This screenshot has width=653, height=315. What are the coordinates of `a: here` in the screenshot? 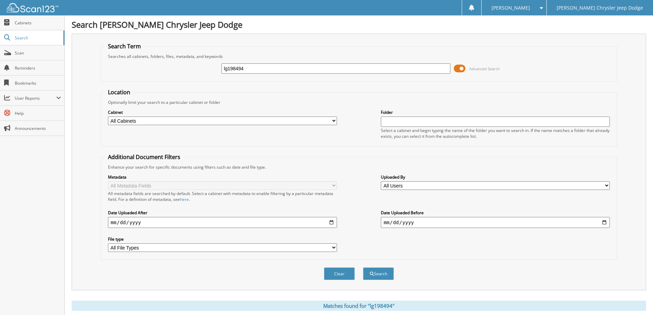 It's located at (184, 199).